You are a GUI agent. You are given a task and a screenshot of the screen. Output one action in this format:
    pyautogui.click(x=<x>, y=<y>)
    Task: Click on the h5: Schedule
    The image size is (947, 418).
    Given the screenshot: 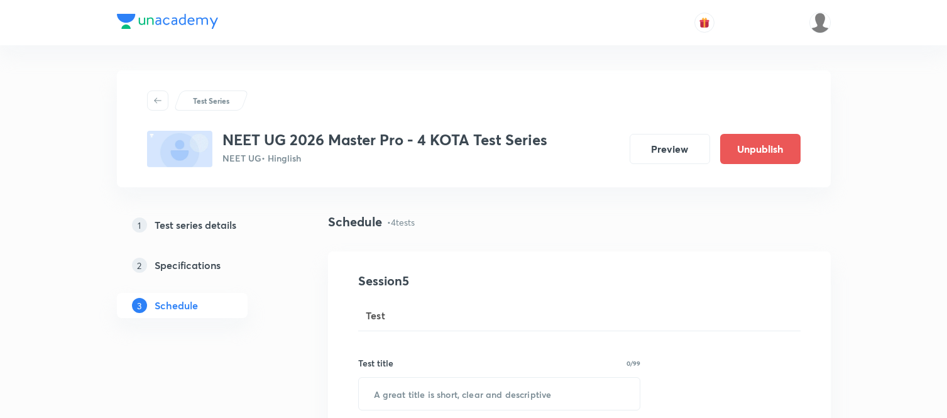 What is the action you would take?
    pyautogui.click(x=176, y=305)
    